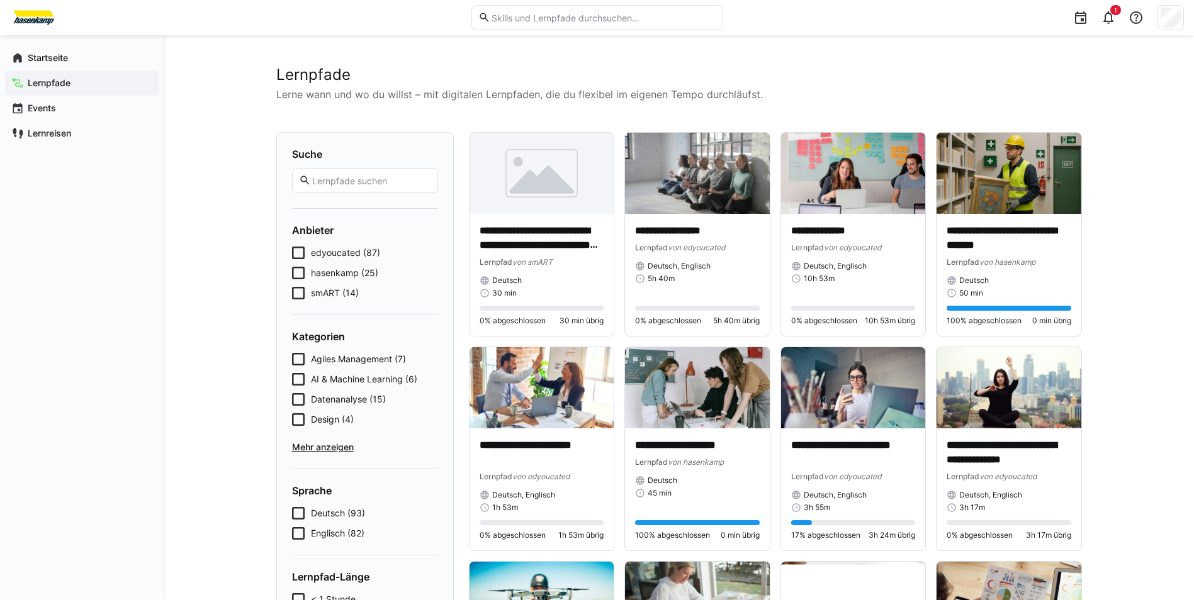 The image size is (1194, 600). I want to click on span: 10h 53m übrig, so click(890, 321).